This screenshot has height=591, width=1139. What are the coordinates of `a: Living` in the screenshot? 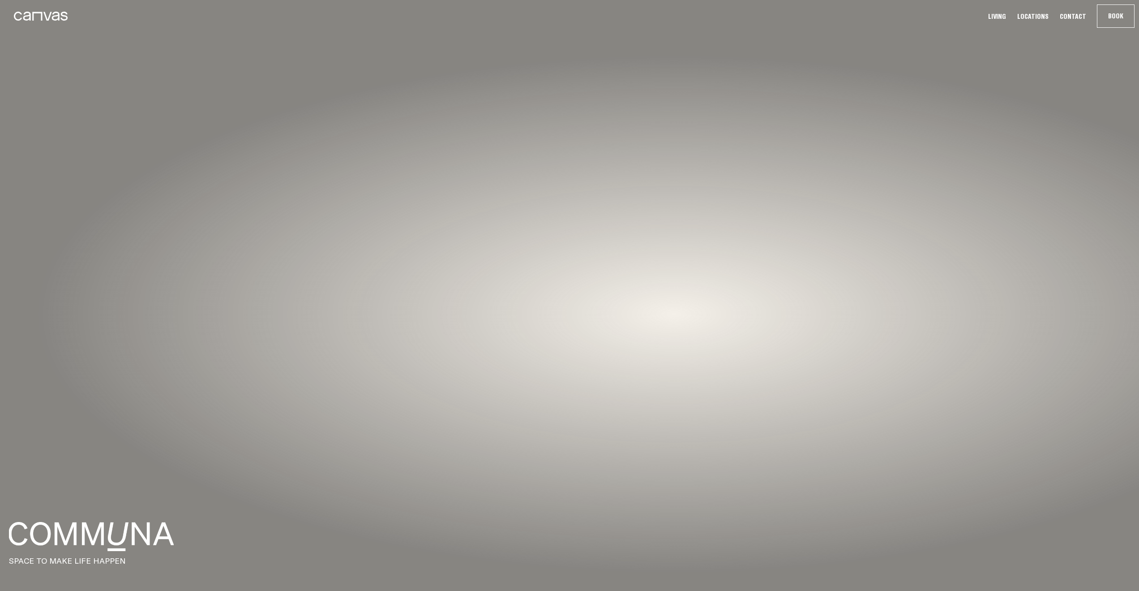 It's located at (997, 16).